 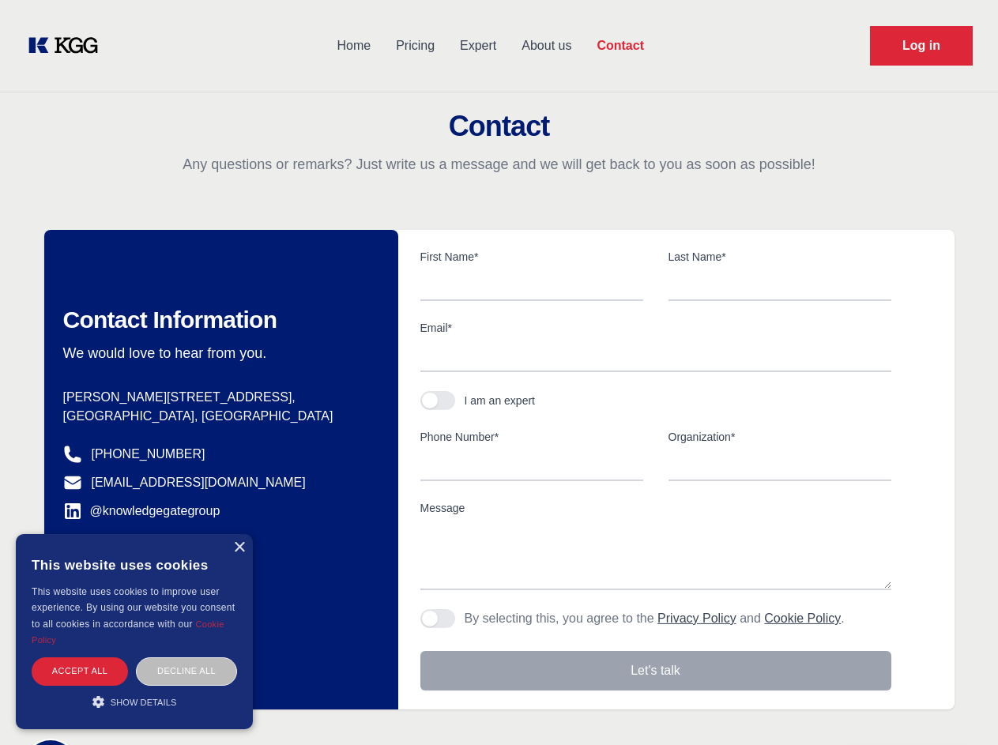 What do you see at coordinates (921, 46) in the screenshot?
I see `a: Request Demo` at bounding box center [921, 46].